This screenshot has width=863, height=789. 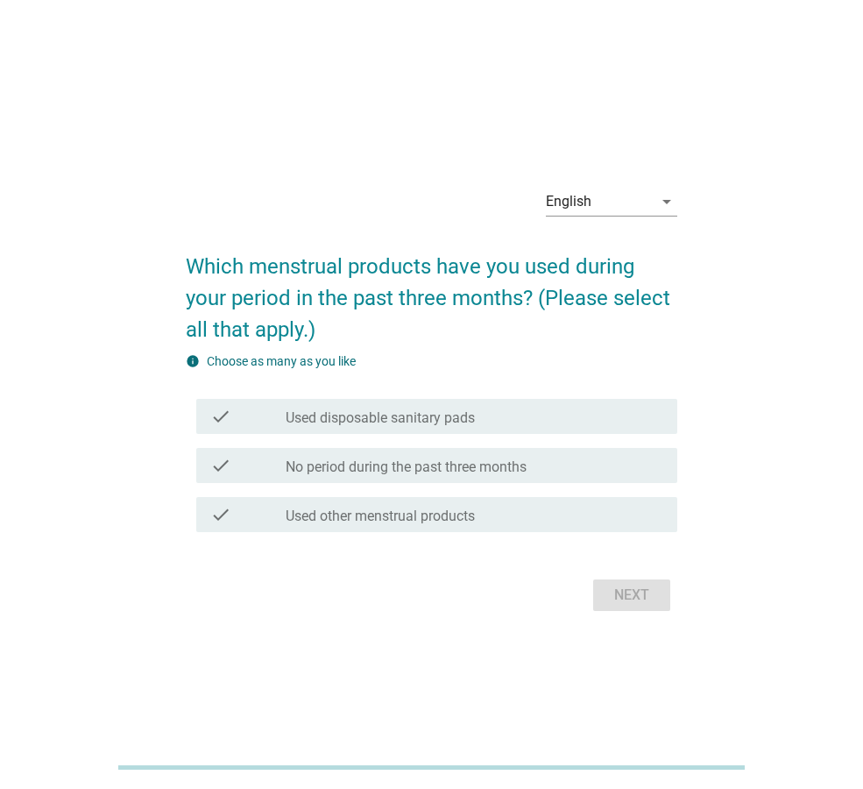 I want to click on i: arrow_drop_down, so click(x=667, y=202).